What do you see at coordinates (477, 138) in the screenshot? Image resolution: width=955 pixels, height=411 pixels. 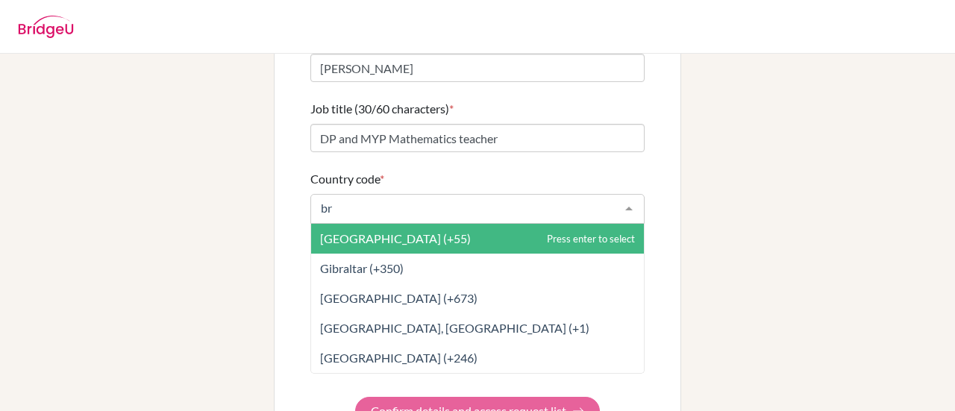 I see `input: Enter your job title` at bounding box center [477, 138].